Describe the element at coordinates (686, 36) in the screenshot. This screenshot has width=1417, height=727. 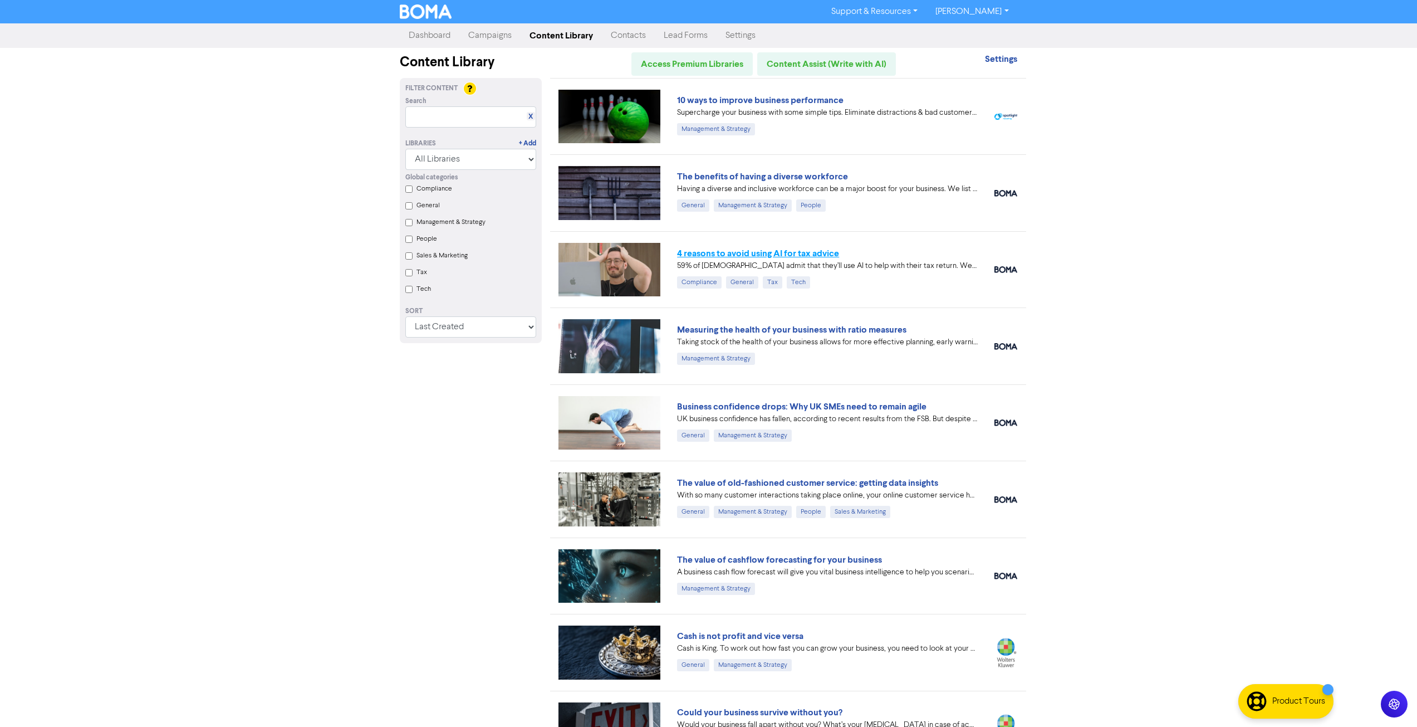
I see `a: Lead Forms` at that location.